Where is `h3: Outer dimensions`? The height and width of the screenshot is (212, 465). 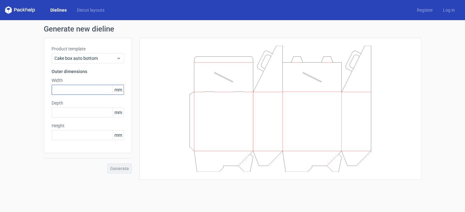 h3: Outer dimensions is located at coordinates (88, 71).